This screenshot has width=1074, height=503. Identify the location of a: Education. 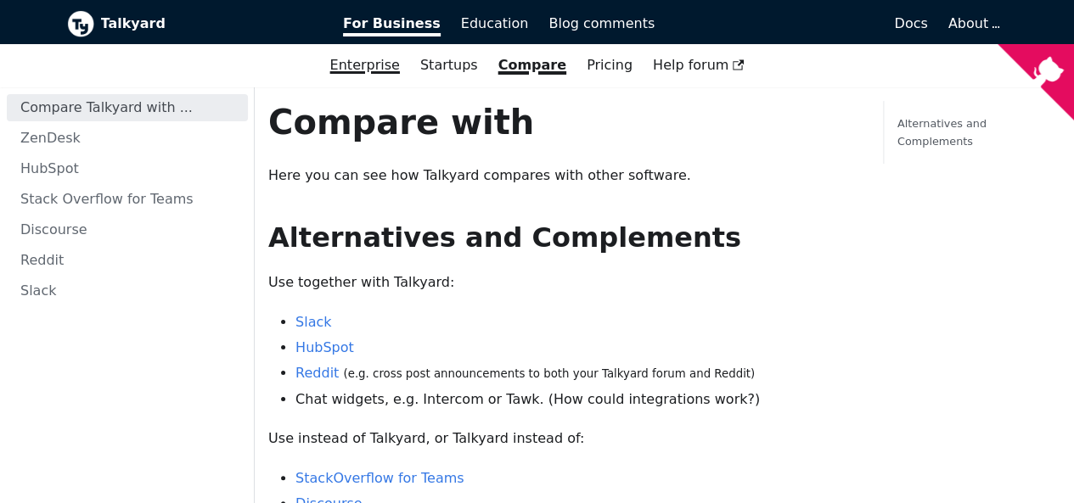
(495, 24).